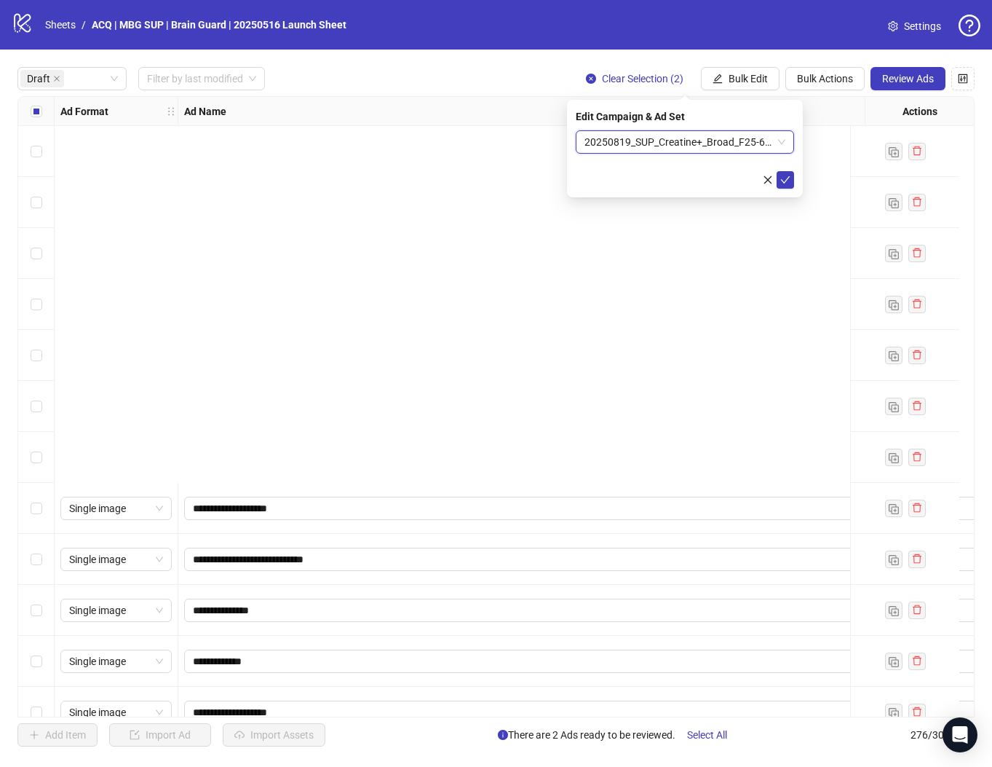 This screenshot has width=992, height=767. Describe the element at coordinates (36, 304) in the screenshot. I see `div: Select row 4` at that location.